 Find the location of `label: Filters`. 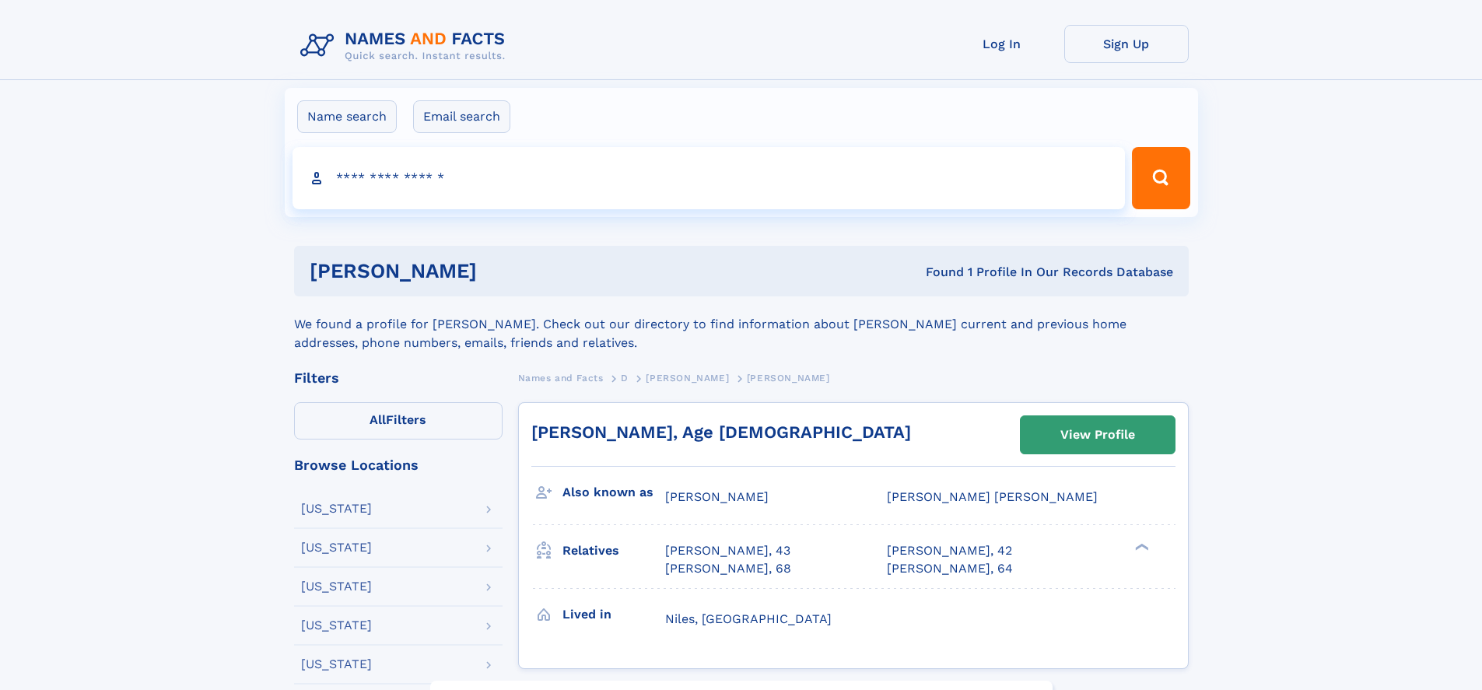

label: Filters is located at coordinates (398, 421).